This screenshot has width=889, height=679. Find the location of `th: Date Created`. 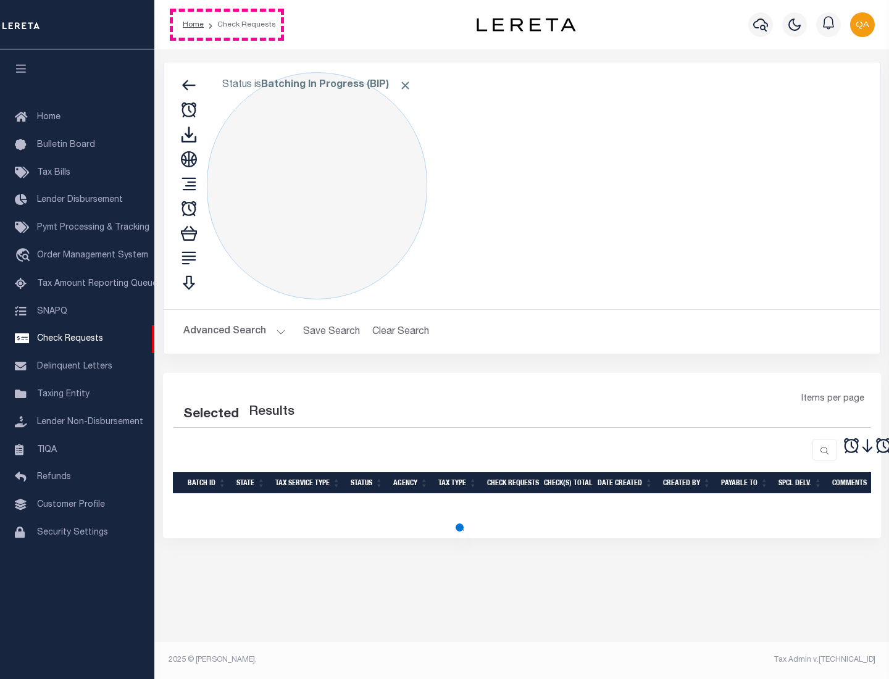

th: Date Created is located at coordinates (625, 483).